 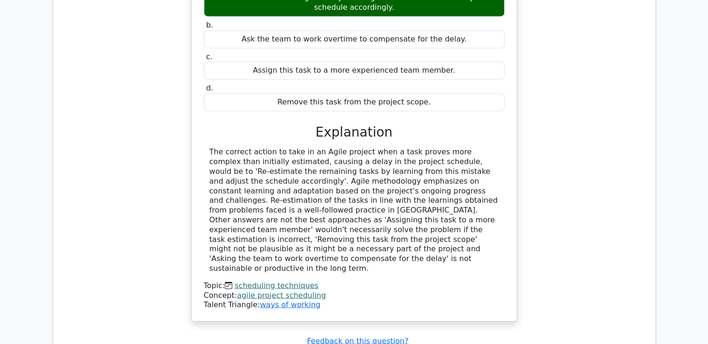 I want to click on div: Ask the team to work overtime to compensate for the delay., so click(x=354, y=39).